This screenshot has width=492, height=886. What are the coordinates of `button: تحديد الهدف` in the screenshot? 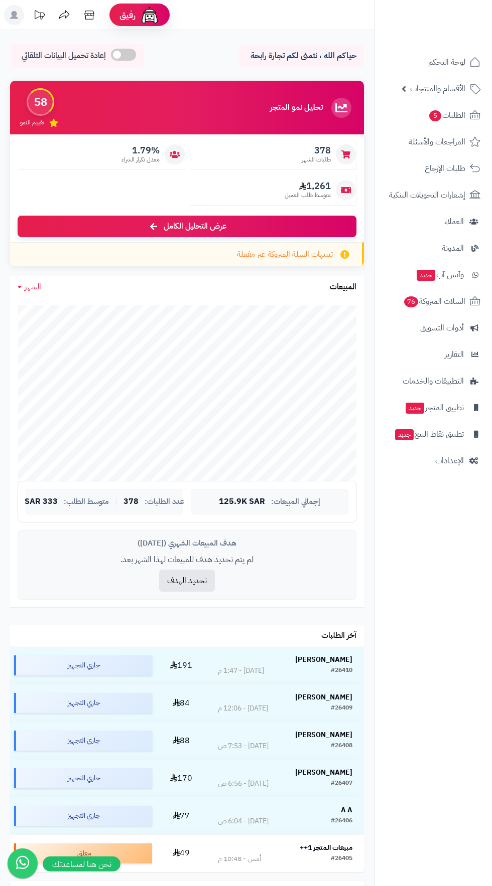 It's located at (187, 581).